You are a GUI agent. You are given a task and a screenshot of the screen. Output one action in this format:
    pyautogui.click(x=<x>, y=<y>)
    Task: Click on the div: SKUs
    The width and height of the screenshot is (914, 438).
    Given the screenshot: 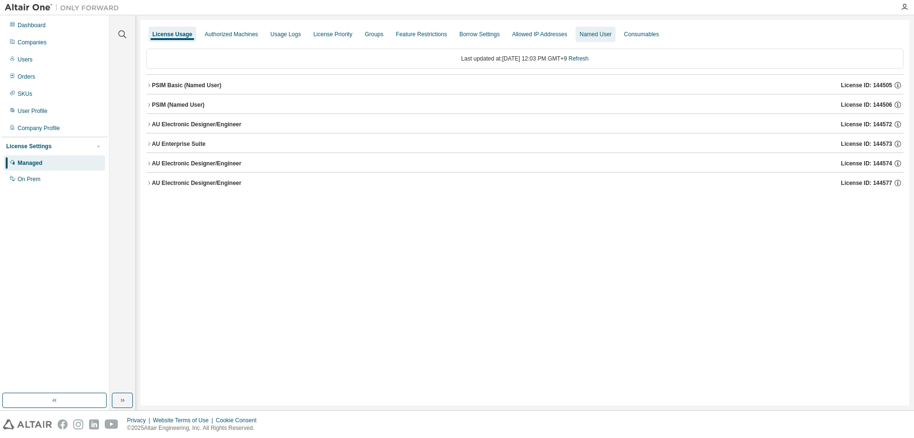 What is the action you would take?
    pyautogui.click(x=25, y=94)
    